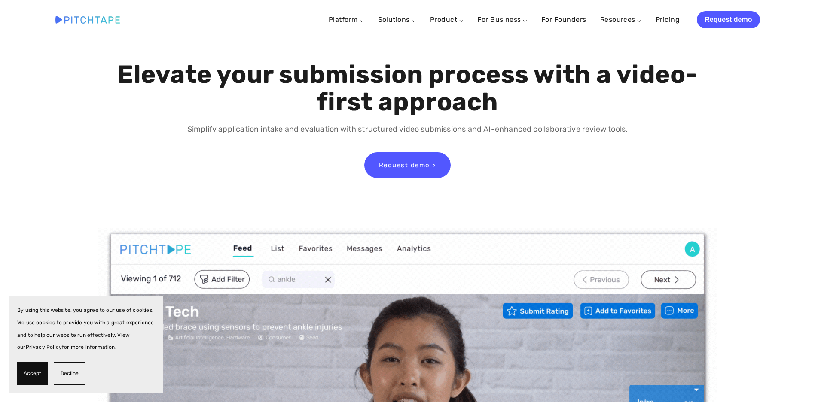  Describe the element at coordinates (32, 374) in the screenshot. I see `button: Accept` at that location.